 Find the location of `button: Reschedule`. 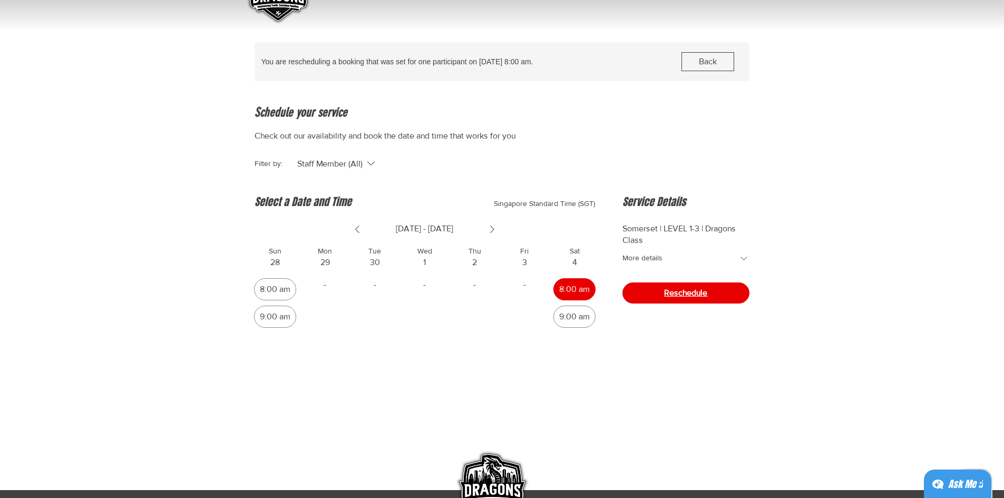

button: Reschedule is located at coordinates (686, 293).